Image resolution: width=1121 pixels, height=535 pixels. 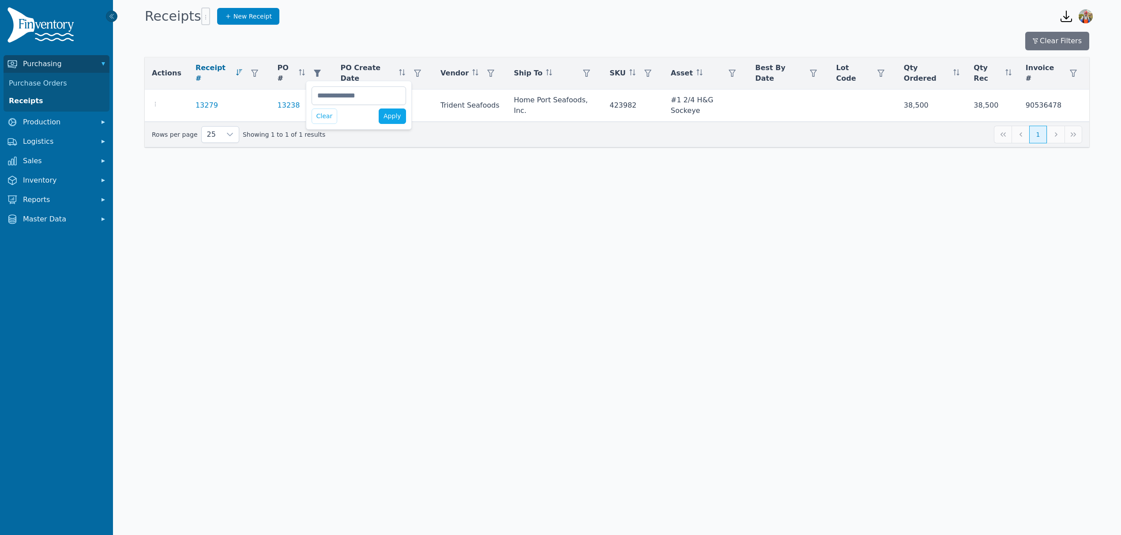 I want to click on td: #1 2/4 H&G Sockeye, so click(x=705, y=105).